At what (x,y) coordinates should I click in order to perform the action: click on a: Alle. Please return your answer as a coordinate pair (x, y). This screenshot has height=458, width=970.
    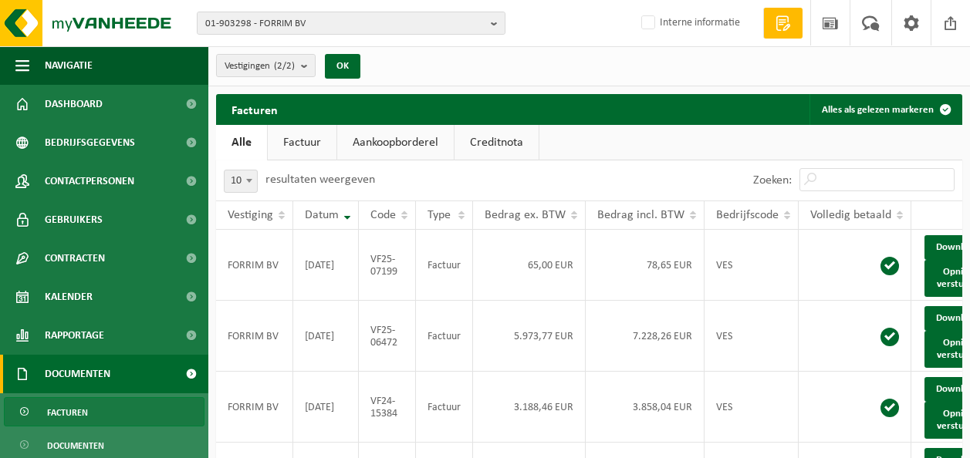
    Looking at the image, I should click on (242, 143).